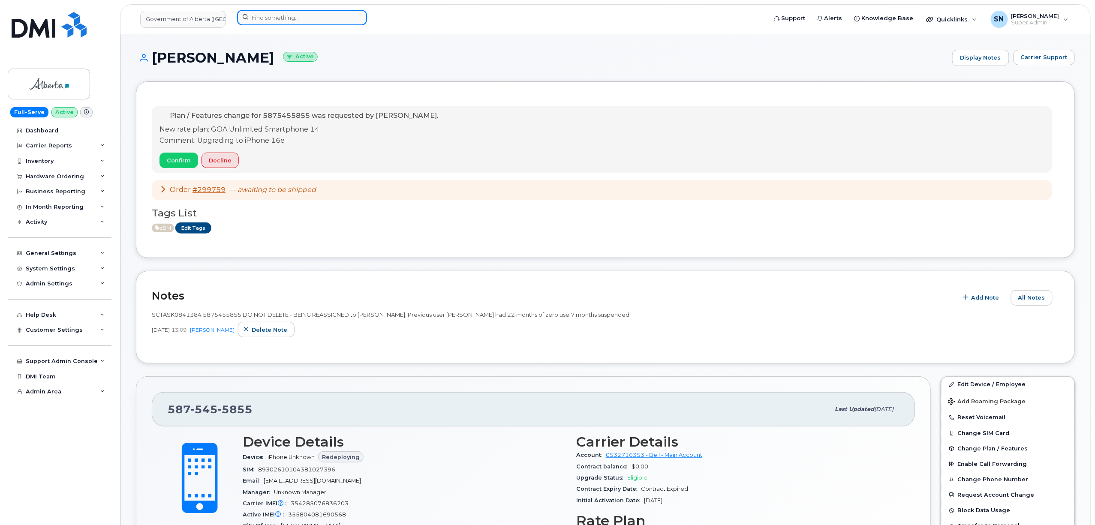 Image resolution: width=1095 pixels, height=525 pixels. Describe the element at coordinates (855, 409) in the screenshot. I see `span: Last updated` at that location.